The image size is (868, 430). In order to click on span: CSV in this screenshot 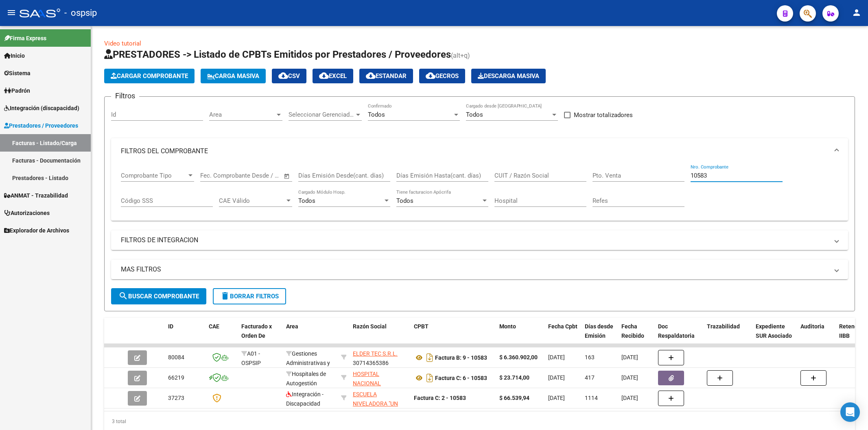, I will do `click(289, 76)`.